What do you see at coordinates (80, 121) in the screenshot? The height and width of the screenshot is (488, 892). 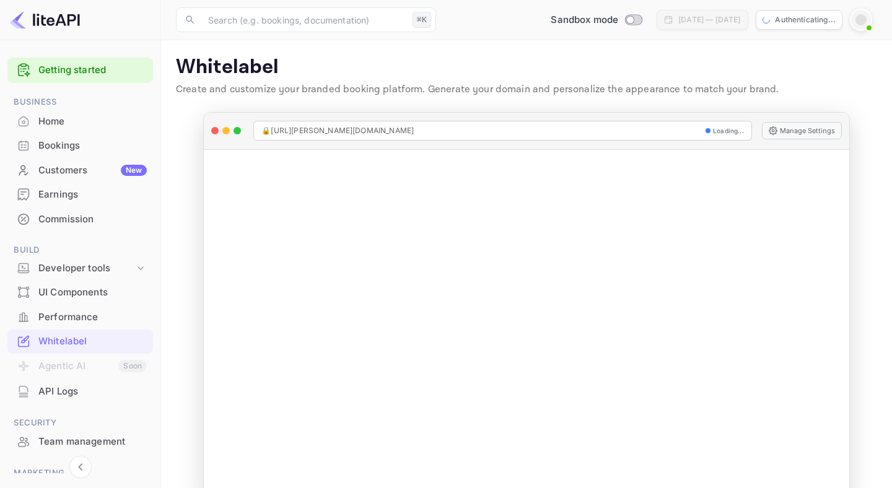 I see `a: Home` at bounding box center [80, 121].